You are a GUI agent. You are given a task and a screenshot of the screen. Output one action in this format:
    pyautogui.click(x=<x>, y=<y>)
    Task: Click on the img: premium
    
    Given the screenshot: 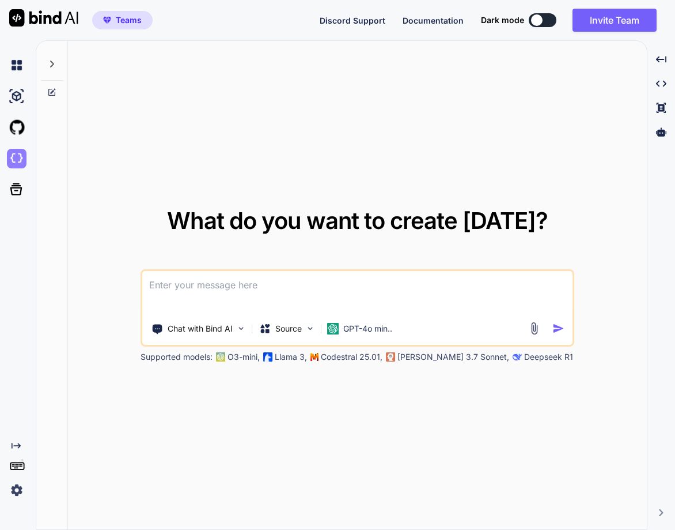 What is the action you would take?
    pyautogui.click(x=107, y=20)
    